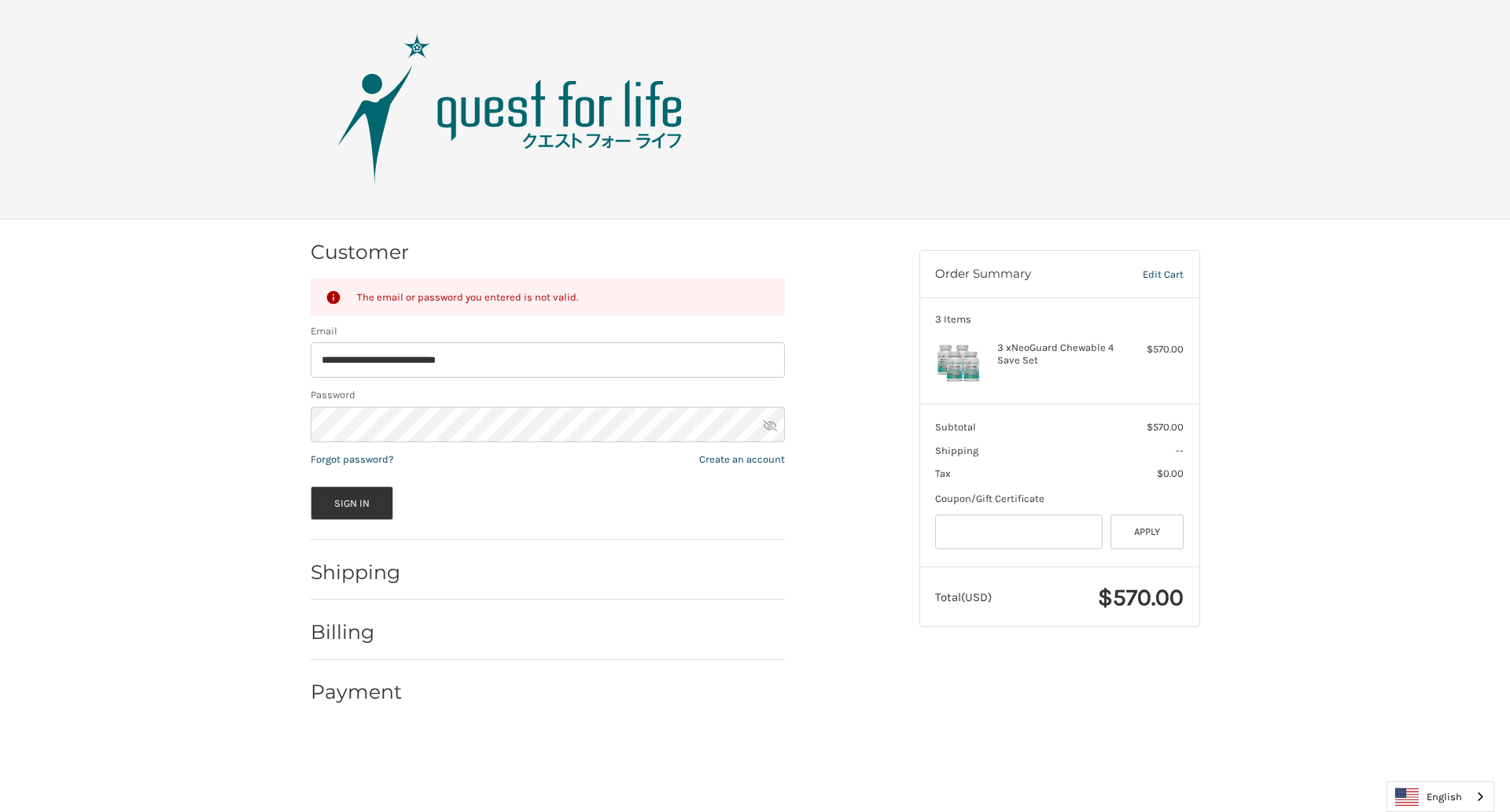 This screenshot has height=812, width=1510. What do you see at coordinates (742, 459) in the screenshot?
I see `a: Create an account` at bounding box center [742, 459].